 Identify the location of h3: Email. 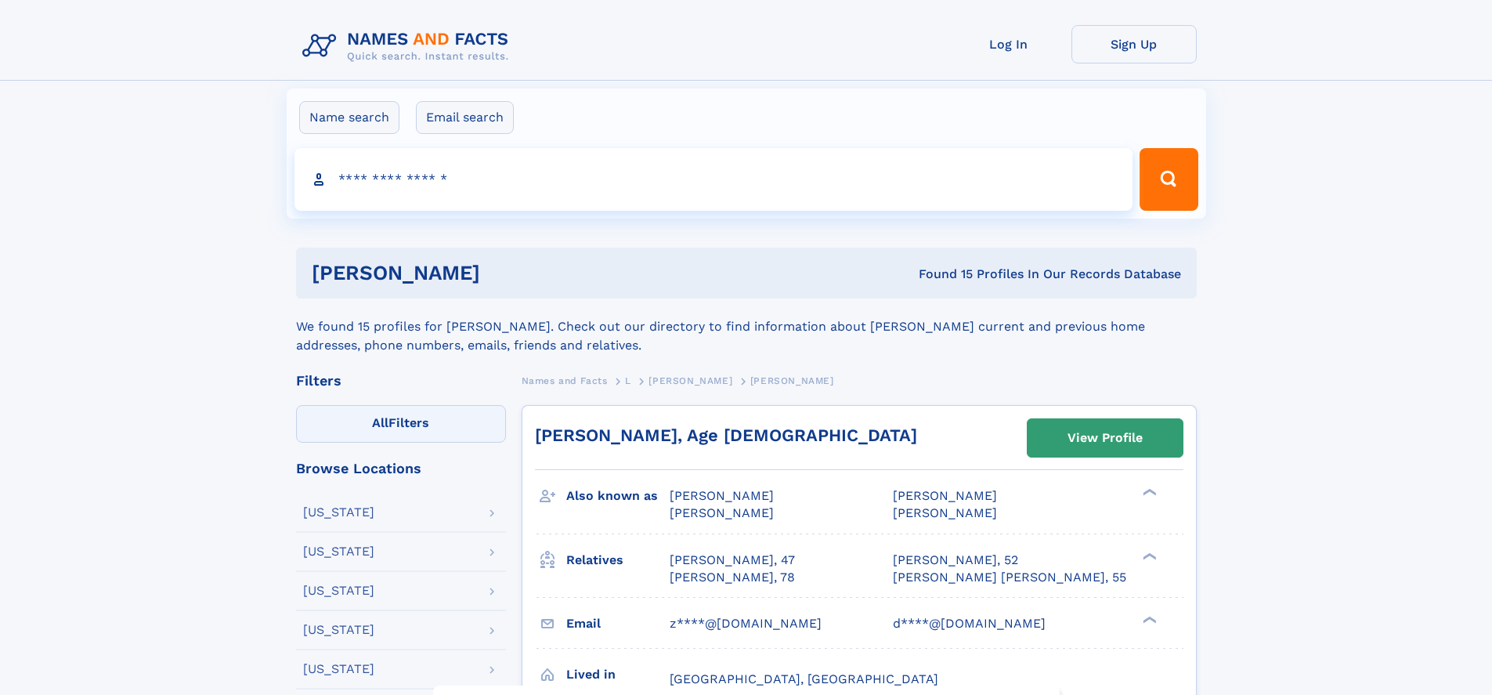
(618, 623).